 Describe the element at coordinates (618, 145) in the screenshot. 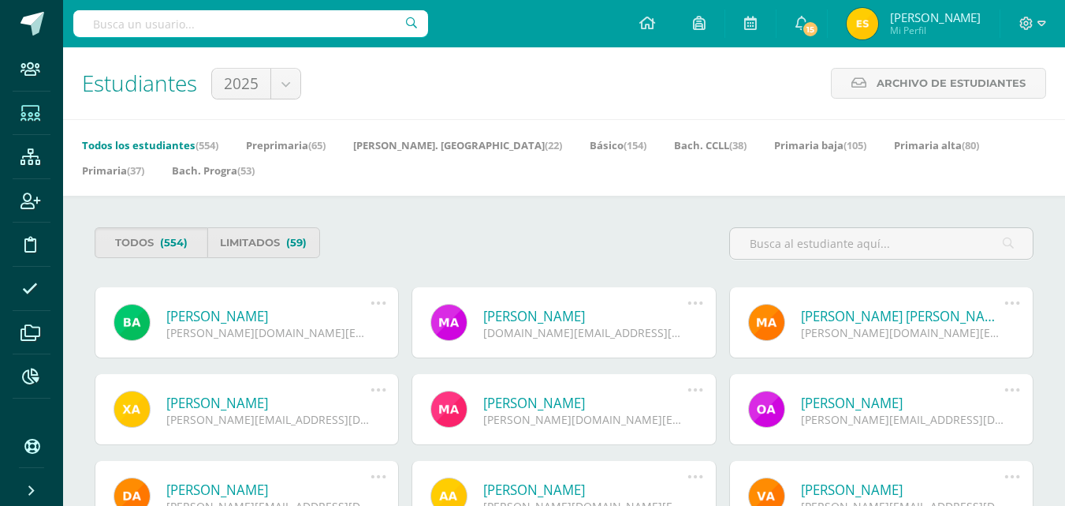

I see `a: Básico(154)` at that location.